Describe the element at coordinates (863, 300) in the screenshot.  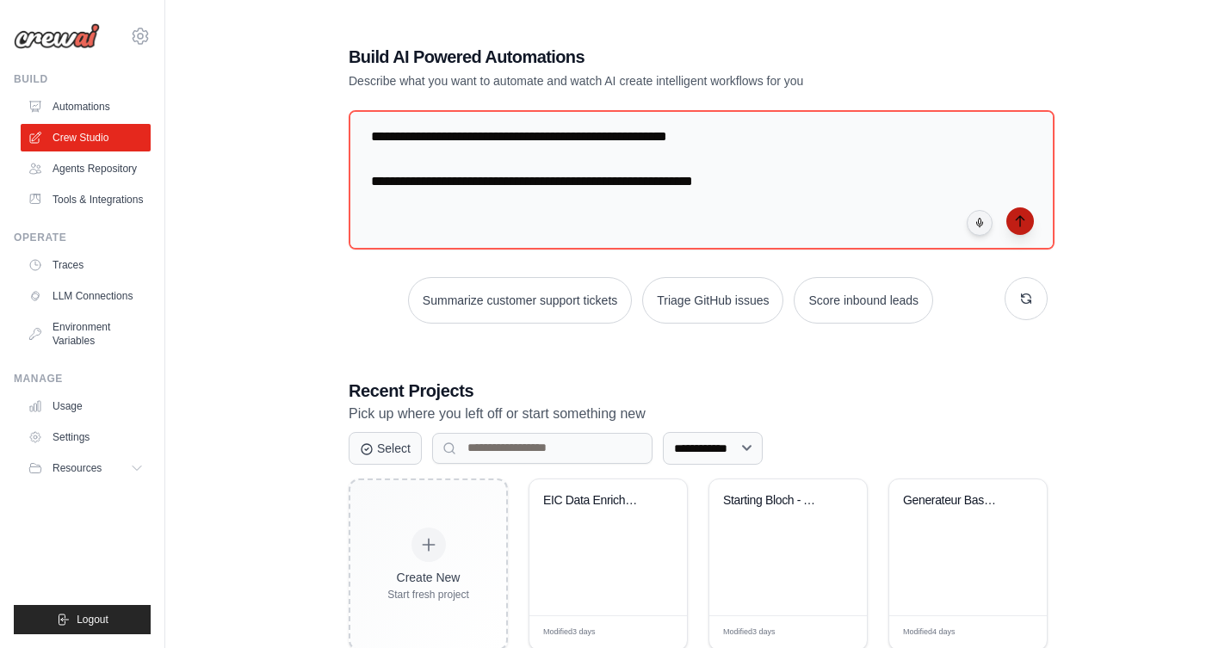
I see `button: Score inbound leads` at that location.